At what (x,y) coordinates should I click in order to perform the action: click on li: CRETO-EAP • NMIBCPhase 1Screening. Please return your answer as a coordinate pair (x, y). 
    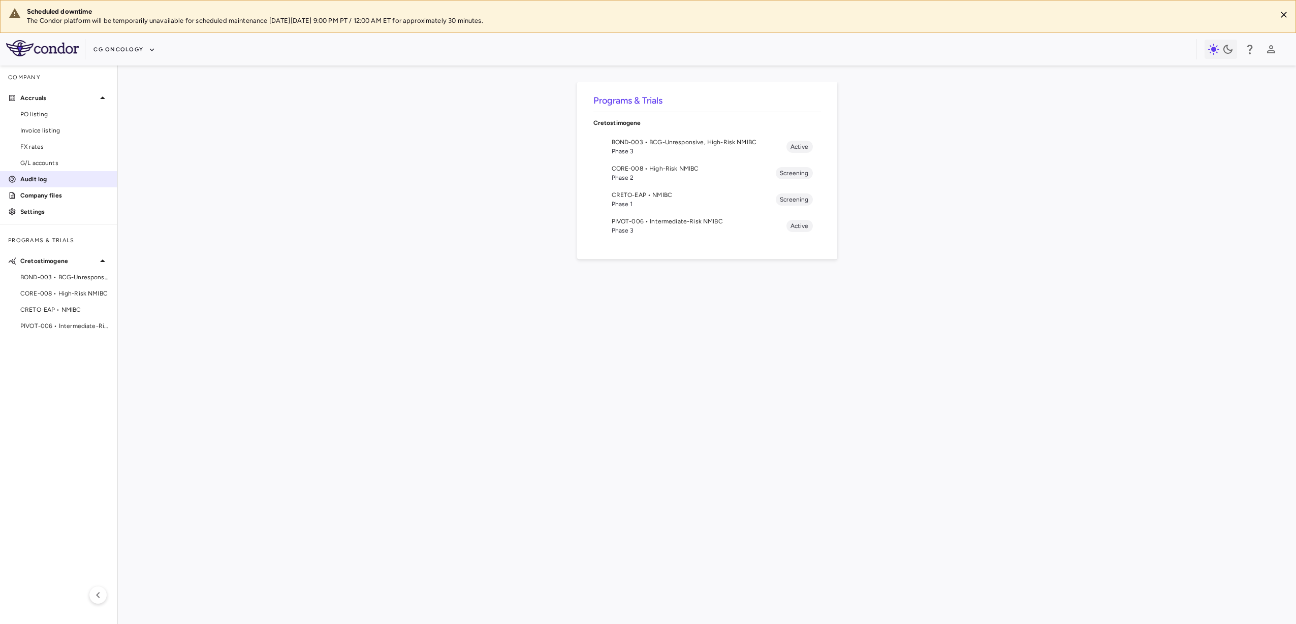
    Looking at the image, I should click on (707, 200).